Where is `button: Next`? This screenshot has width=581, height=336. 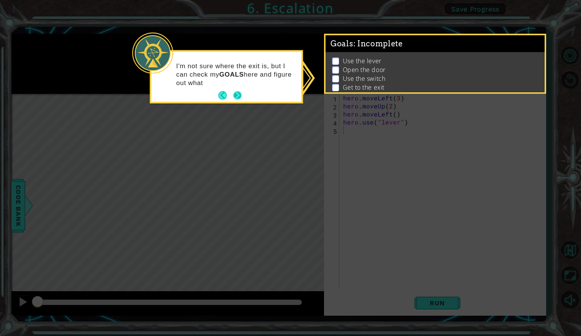
button: Next is located at coordinates (237, 95).